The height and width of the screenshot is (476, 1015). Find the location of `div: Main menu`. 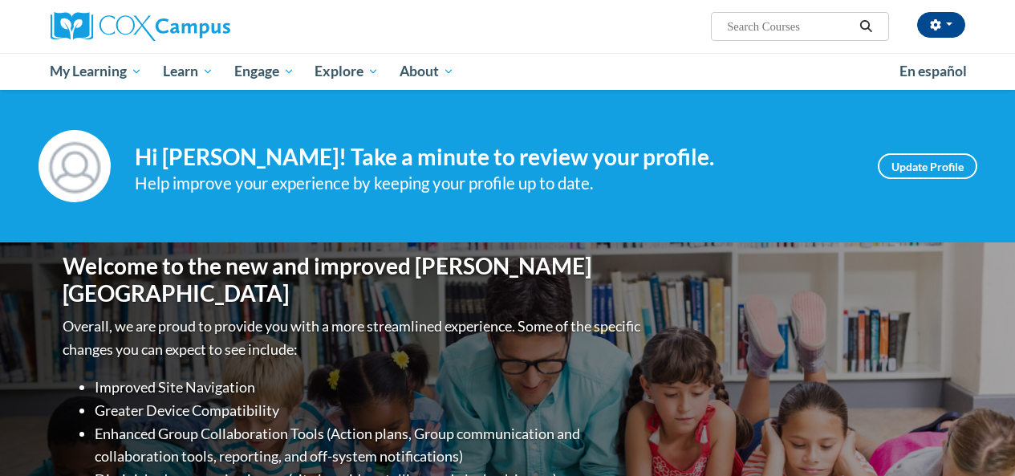

div: Main menu is located at coordinates (508, 71).